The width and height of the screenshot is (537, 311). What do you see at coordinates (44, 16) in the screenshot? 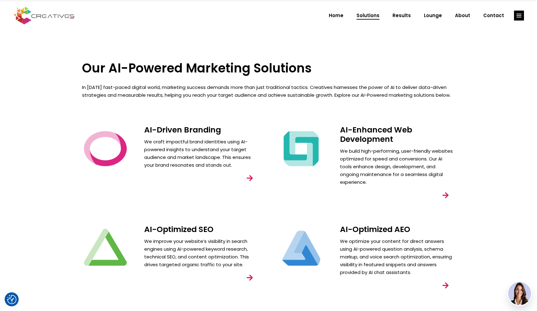
I see `img: Creatives` at bounding box center [44, 16].